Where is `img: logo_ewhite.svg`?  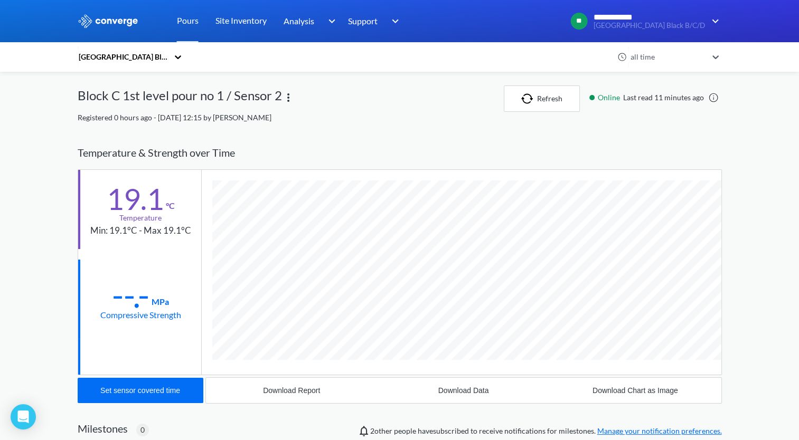
img: logo_ewhite.svg is located at coordinates (108, 21).